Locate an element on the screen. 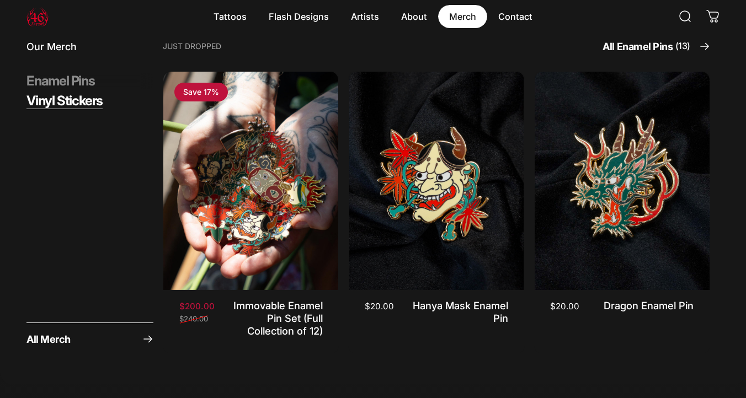 This screenshot has height=398, width=746. p: Just Dropped is located at coordinates (192, 46).